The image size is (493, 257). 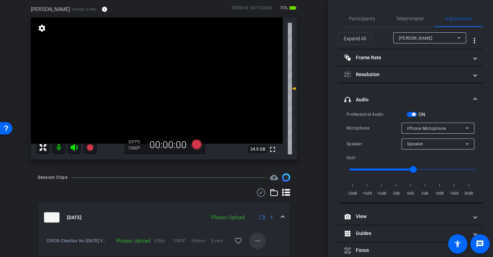 I want to click on mat-icon: accessibility, so click(x=458, y=243).